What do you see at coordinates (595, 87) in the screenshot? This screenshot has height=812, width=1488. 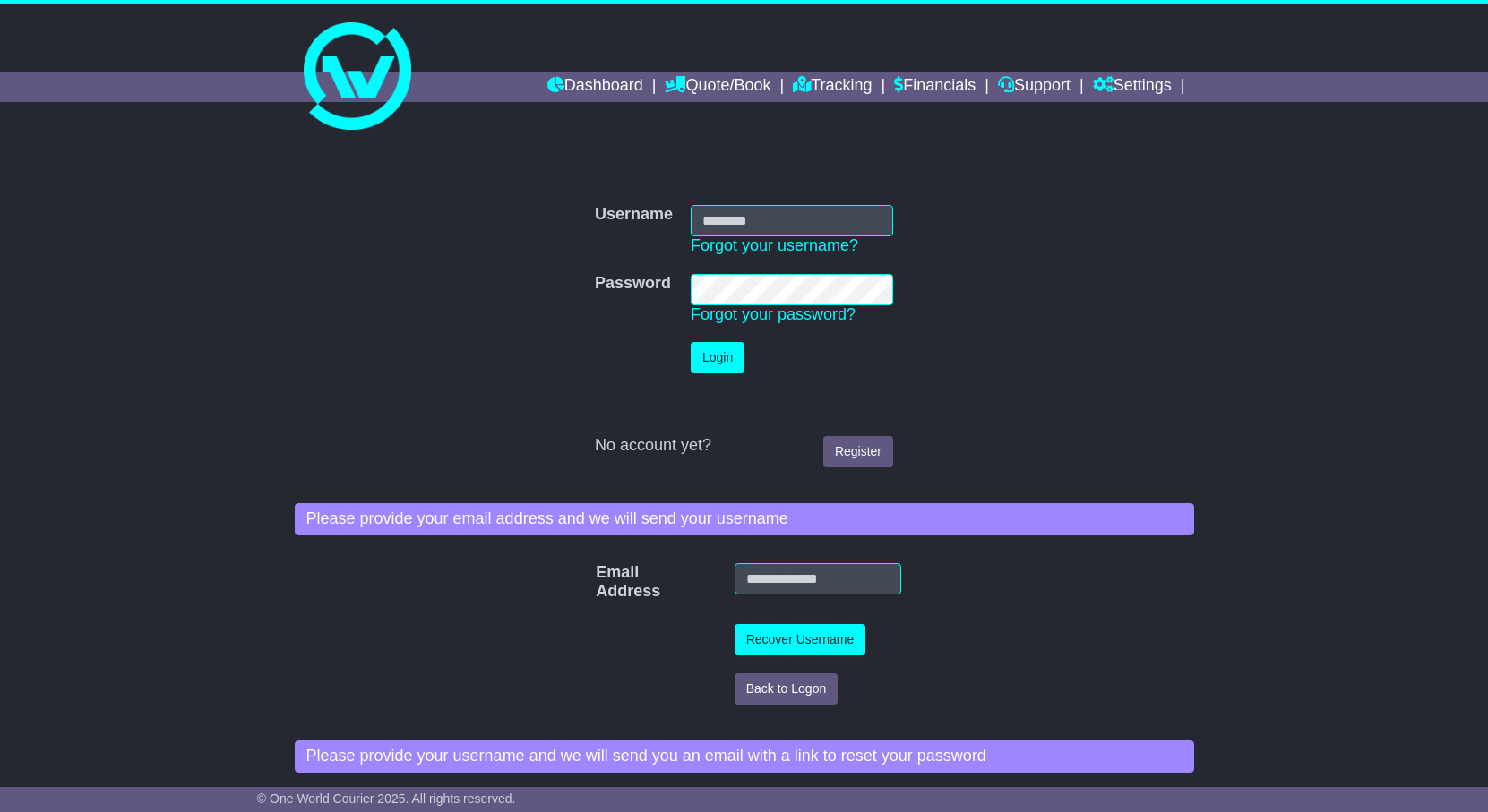 I see `a: Dashboard` at bounding box center [595, 87].